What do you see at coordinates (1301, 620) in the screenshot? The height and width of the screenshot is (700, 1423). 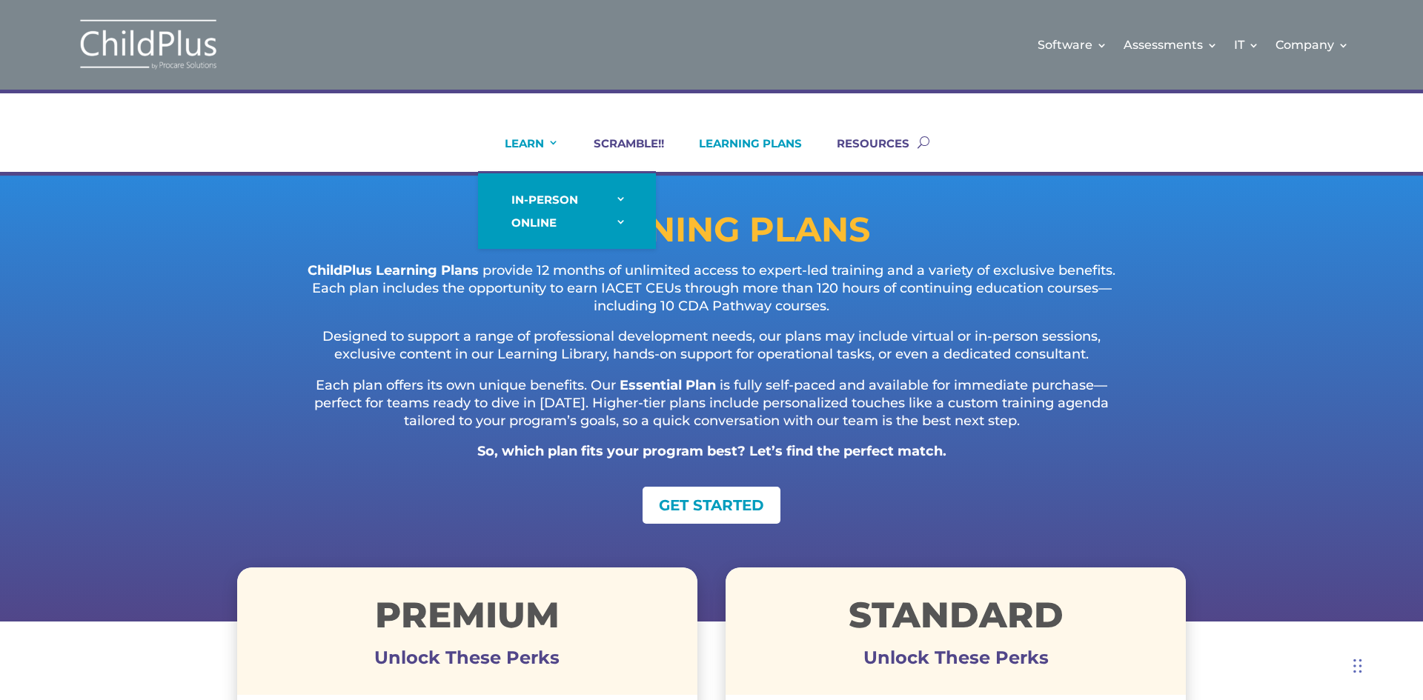 I see `div: Chat Widget` at bounding box center [1301, 620].